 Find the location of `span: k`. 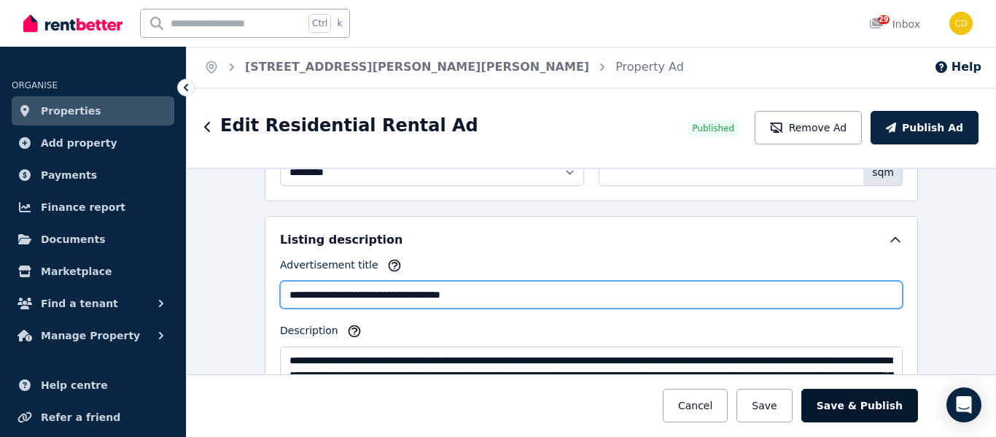

span: k is located at coordinates (339, 23).